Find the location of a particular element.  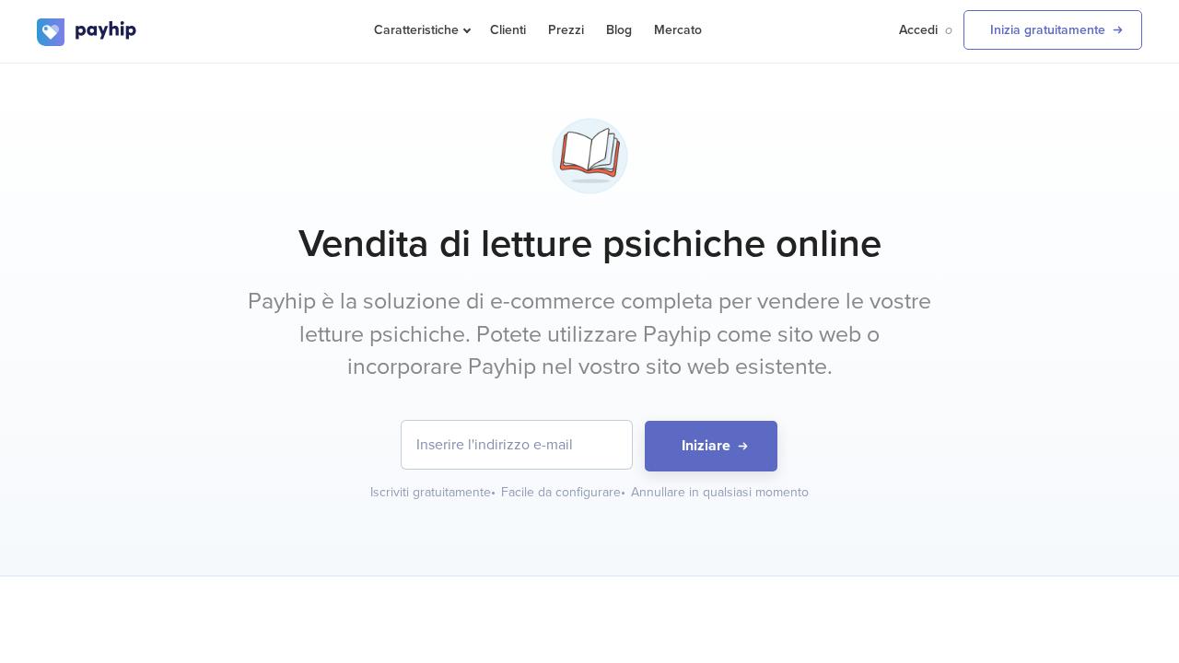

h1: Vendita di letture psichiche online is located at coordinates (590, 244).